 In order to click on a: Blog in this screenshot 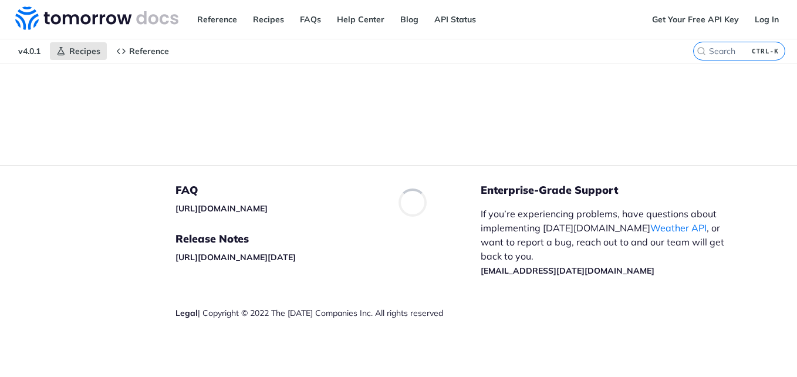, I will do `click(409, 19)`.